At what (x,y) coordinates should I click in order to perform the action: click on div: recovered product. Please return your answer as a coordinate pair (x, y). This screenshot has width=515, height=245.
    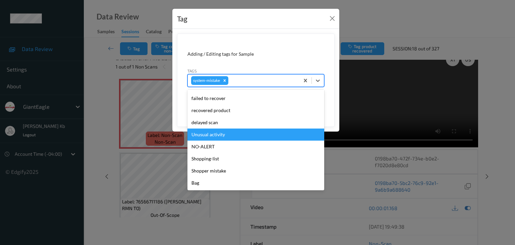
    Looking at the image, I should click on (256, 110).